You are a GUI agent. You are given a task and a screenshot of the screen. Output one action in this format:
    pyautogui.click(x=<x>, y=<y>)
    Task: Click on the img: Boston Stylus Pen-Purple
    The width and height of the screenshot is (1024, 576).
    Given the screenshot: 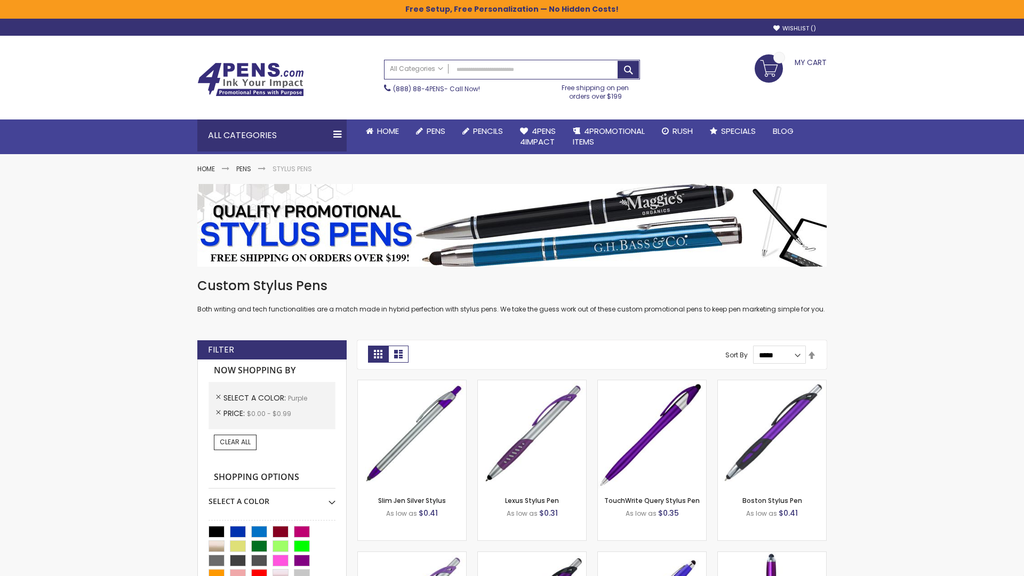 What is the action you would take?
    pyautogui.click(x=772, y=434)
    